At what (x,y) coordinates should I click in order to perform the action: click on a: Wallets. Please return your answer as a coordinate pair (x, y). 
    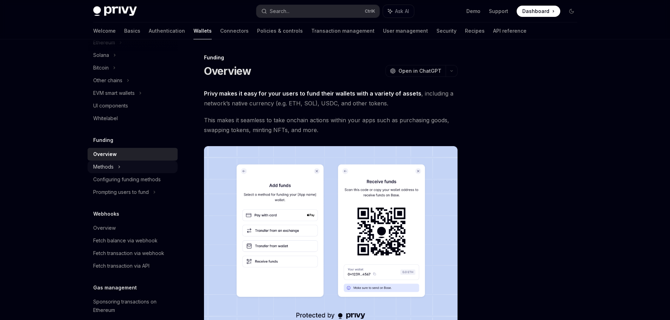
    Looking at the image, I should click on (203, 31).